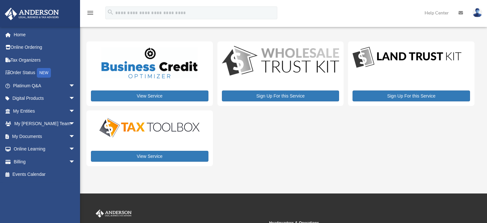 This screenshot has width=487, height=223. Describe the element at coordinates (45, 35) in the screenshot. I see `a: Home` at that location.